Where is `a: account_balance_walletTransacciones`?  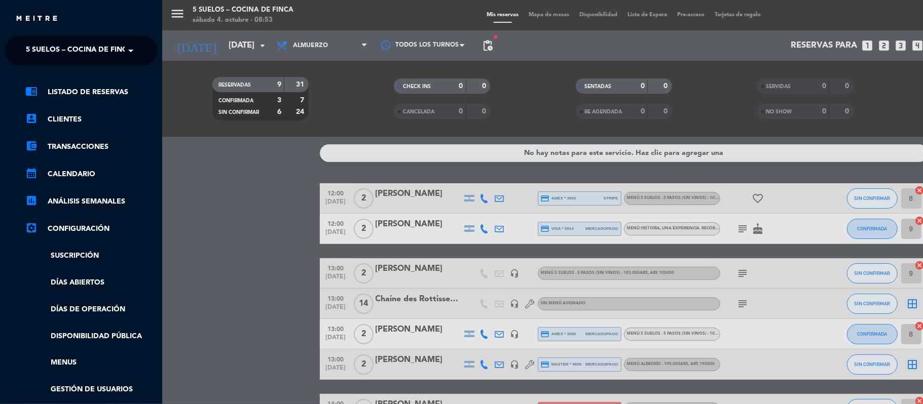
a: account_balance_walletTransacciones is located at coordinates (91, 147).